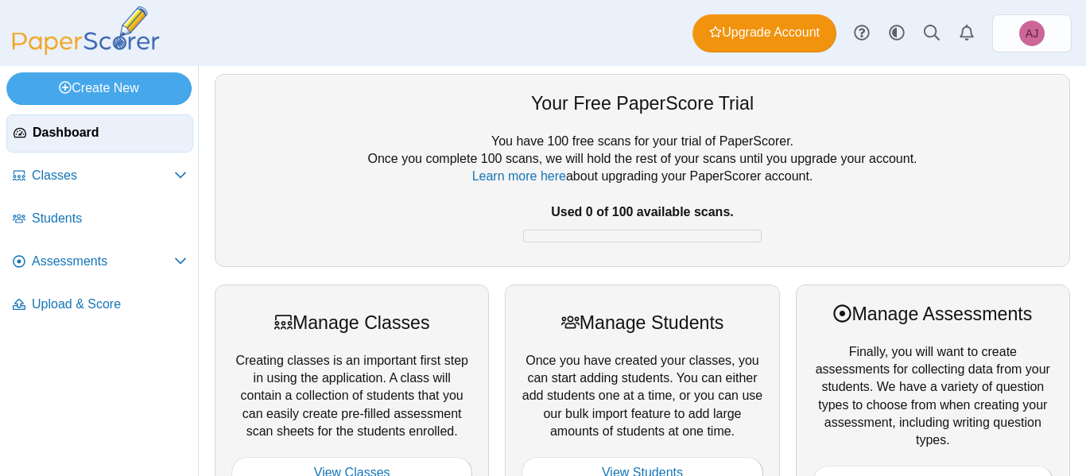 The image size is (1086, 476). What do you see at coordinates (933, 314) in the screenshot?
I see `div: Manage Assessments` at bounding box center [933, 314].